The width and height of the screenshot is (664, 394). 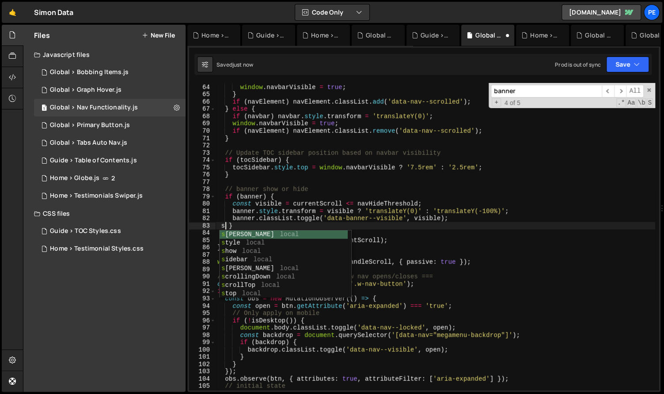 What do you see at coordinates (546, 91) in the screenshot?
I see `input: Search for` at bounding box center [546, 91].